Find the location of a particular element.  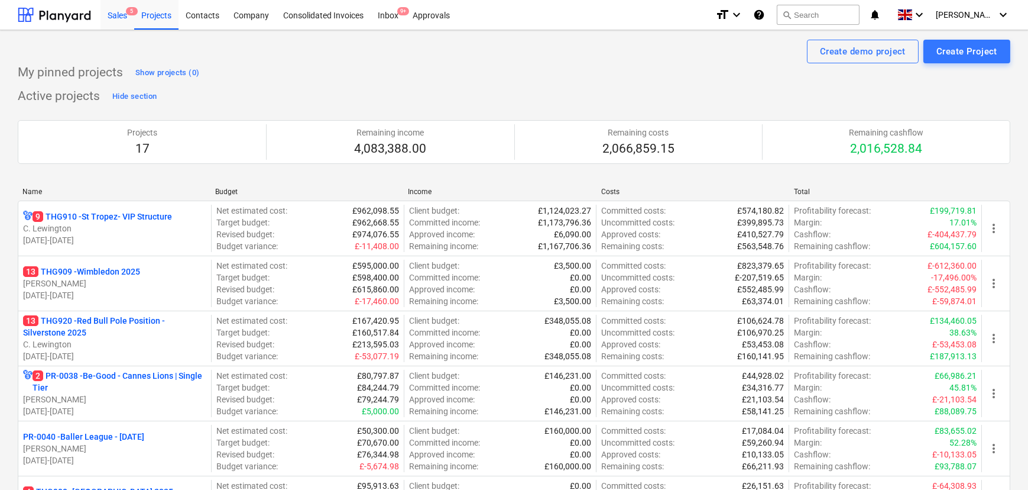

span: search is located at coordinates (787, 15).